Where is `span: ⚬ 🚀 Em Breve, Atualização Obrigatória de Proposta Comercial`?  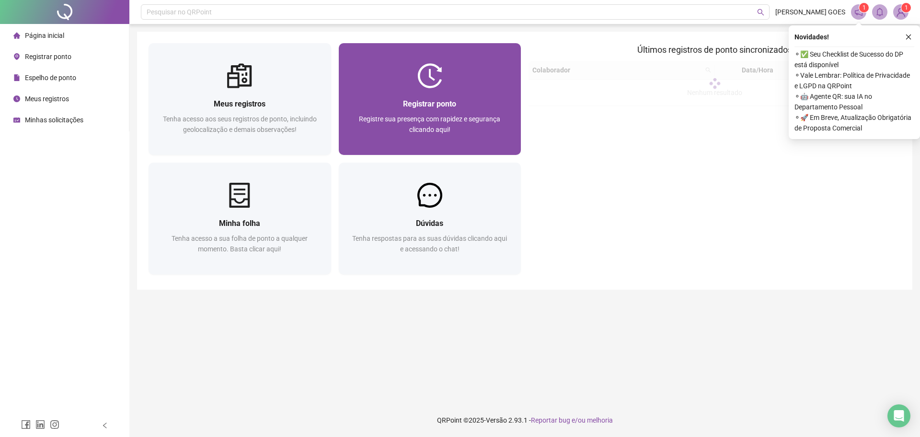
span: ⚬ 🚀 Em Breve, Atualização Obrigatória de Proposta Comercial is located at coordinates (854, 123).